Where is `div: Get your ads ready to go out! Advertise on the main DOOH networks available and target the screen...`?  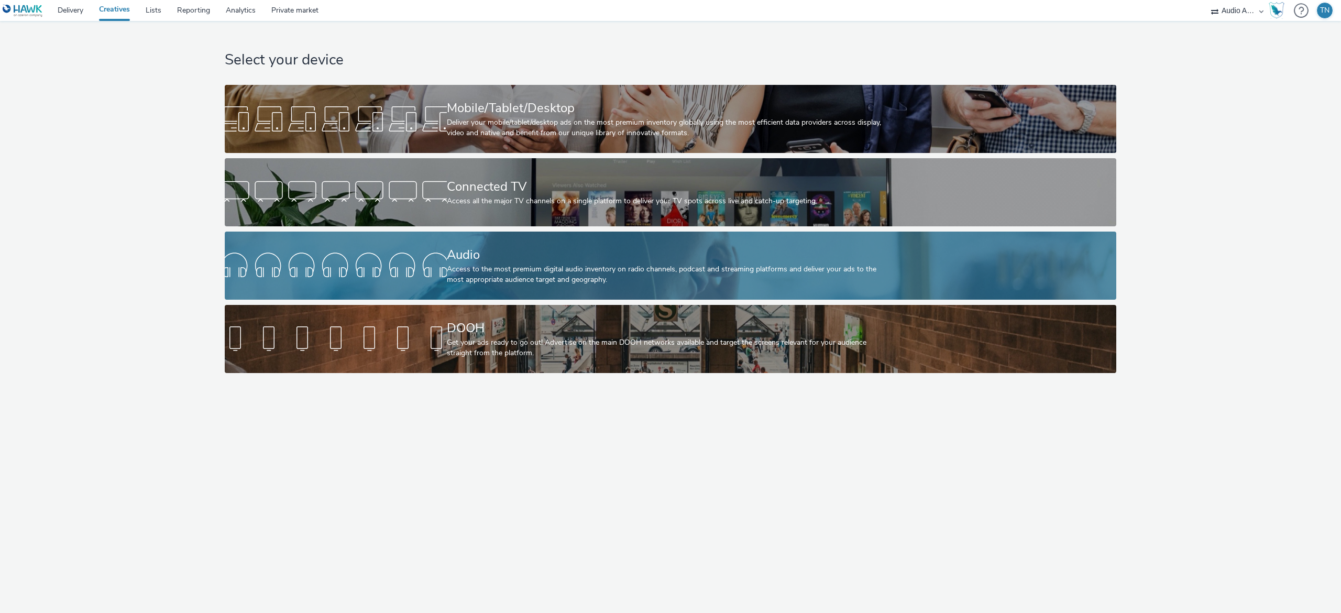 div: Get your ads ready to go out! Advertise on the main DOOH networks available and target the screen... is located at coordinates (668, 348).